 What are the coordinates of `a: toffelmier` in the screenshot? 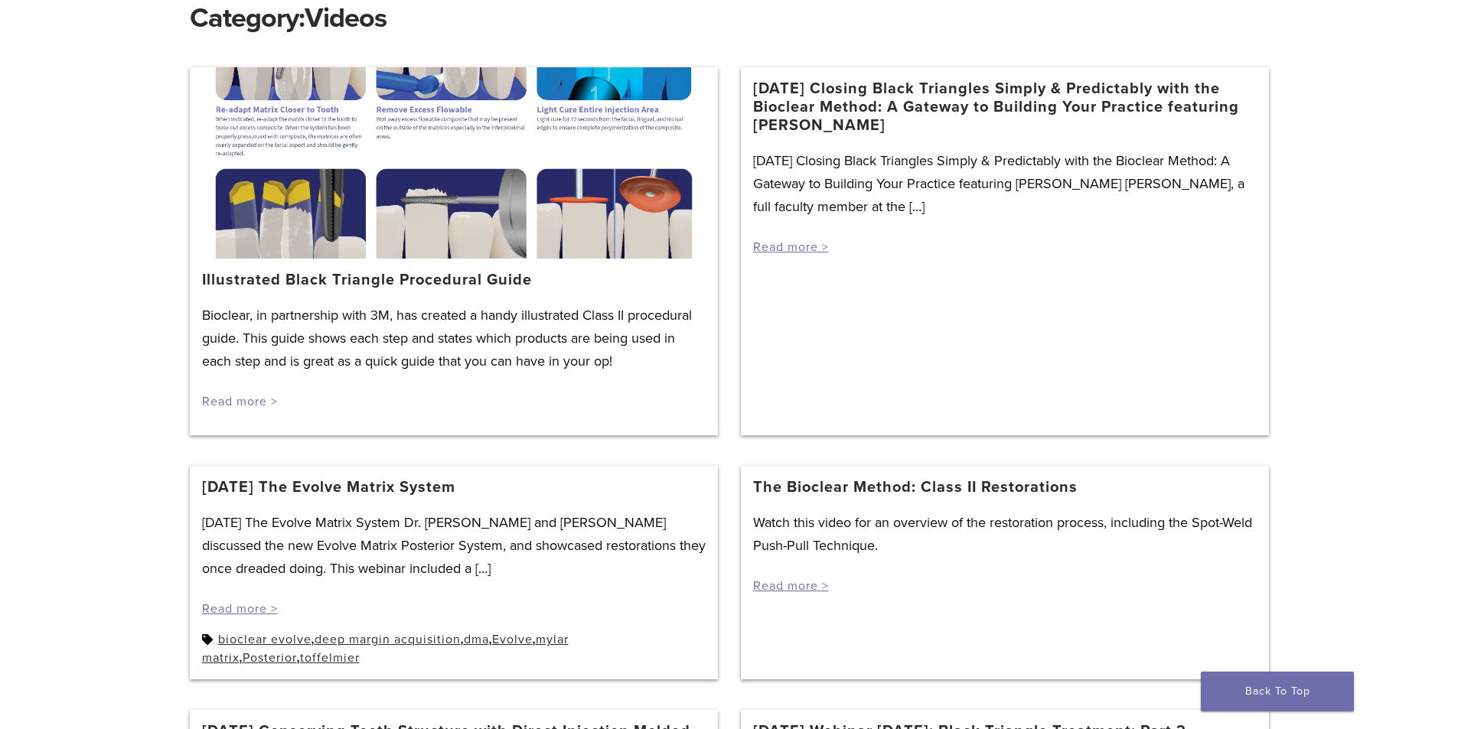 It's located at (330, 658).